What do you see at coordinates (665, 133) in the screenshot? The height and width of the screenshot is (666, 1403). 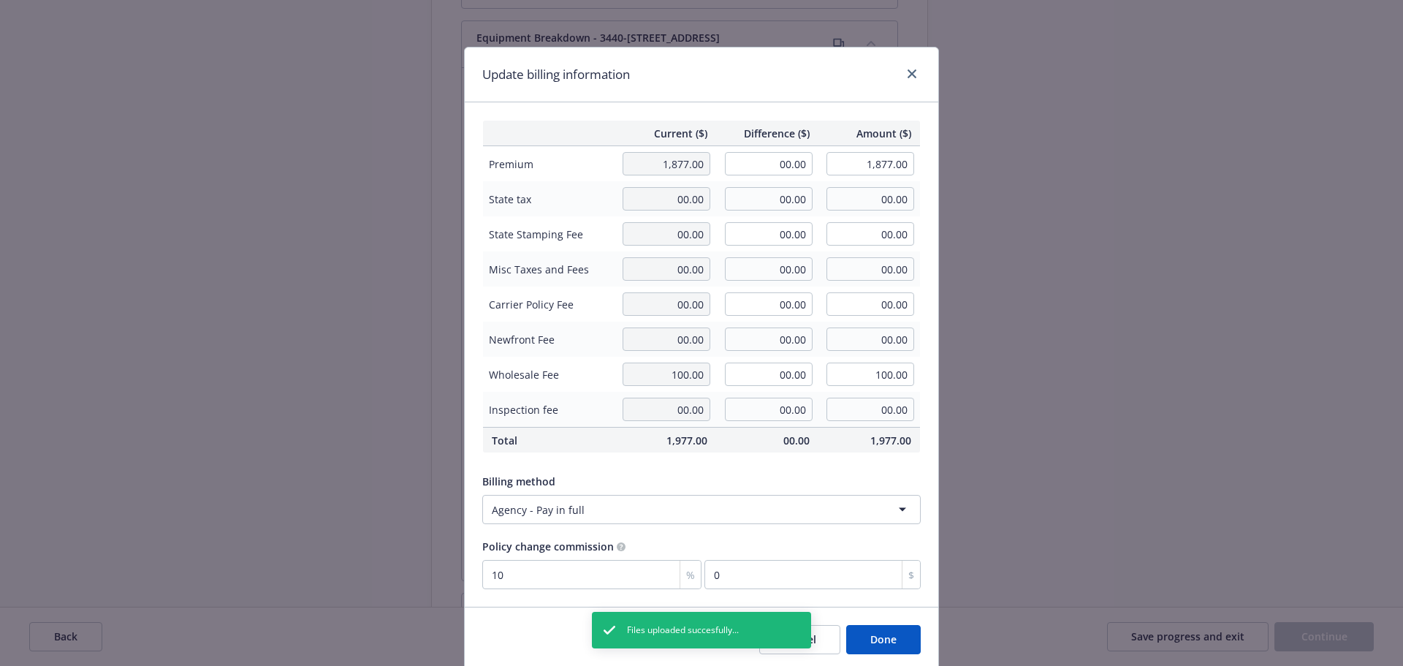 I see `span: Current ($)` at bounding box center [665, 133].